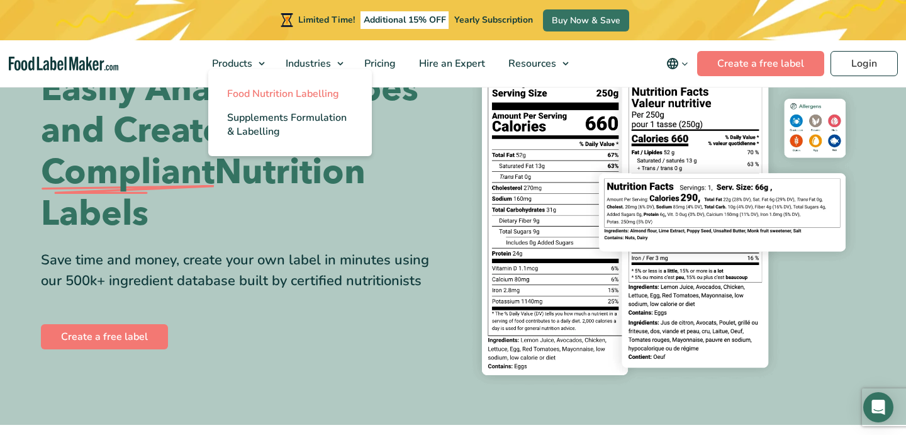 This screenshot has width=906, height=435. What do you see at coordinates (450, 64) in the screenshot?
I see `a: Hire an Expert` at bounding box center [450, 64].